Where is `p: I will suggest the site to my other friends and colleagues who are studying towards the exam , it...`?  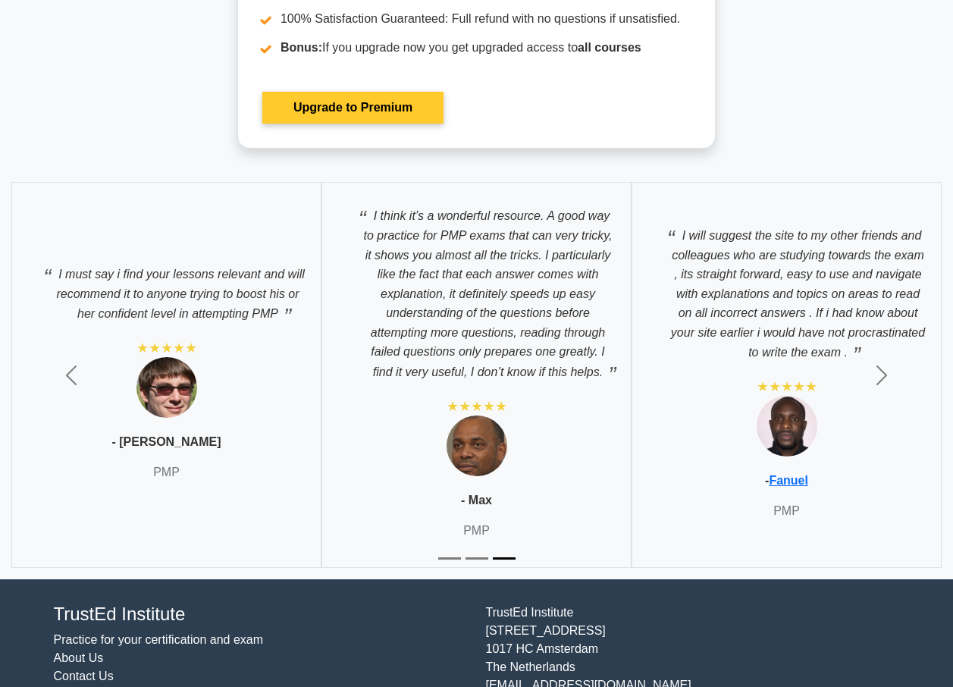
p: I will suggest the site to my other friends and colleagues who are studying towards the exam , it... is located at coordinates (786, 290).